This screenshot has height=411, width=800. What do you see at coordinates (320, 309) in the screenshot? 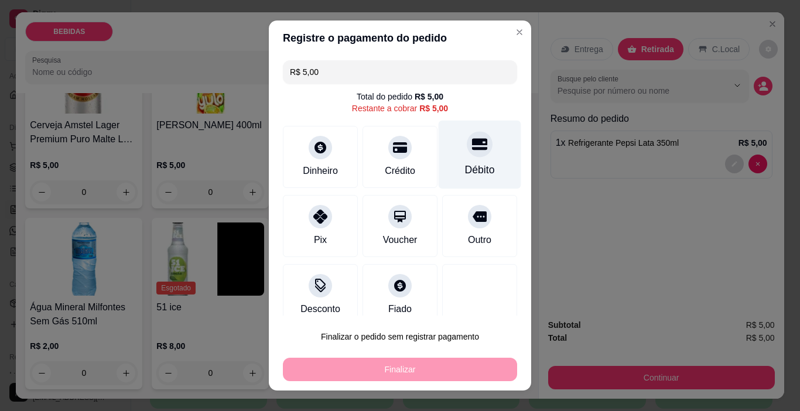
I see `div: Desconto` at bounding box center [320, 309].